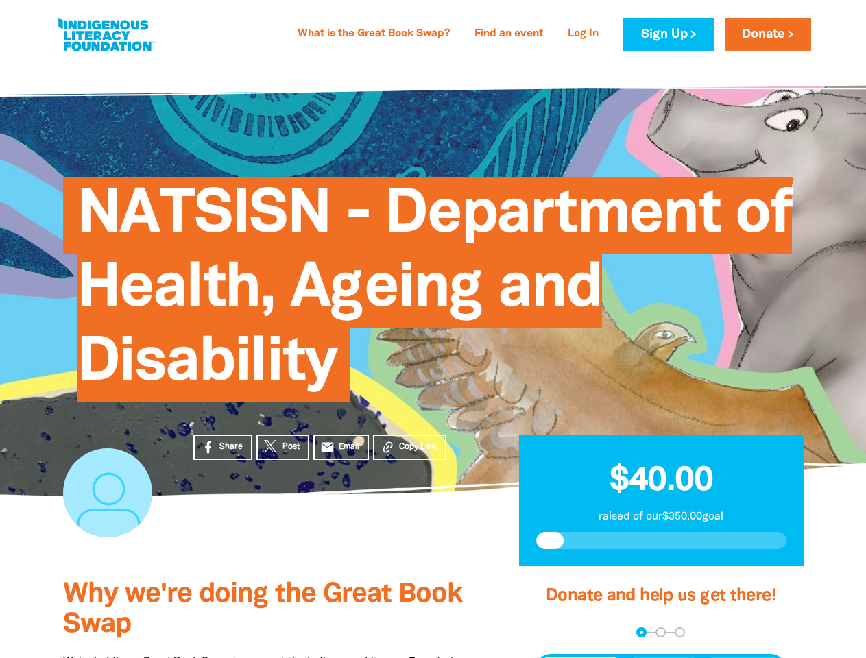 The image size is (866, 658). What do you see at coordinates (418, 447) in the screenshot?
I see `span: Copy Link` at bounding box center [418, 447].